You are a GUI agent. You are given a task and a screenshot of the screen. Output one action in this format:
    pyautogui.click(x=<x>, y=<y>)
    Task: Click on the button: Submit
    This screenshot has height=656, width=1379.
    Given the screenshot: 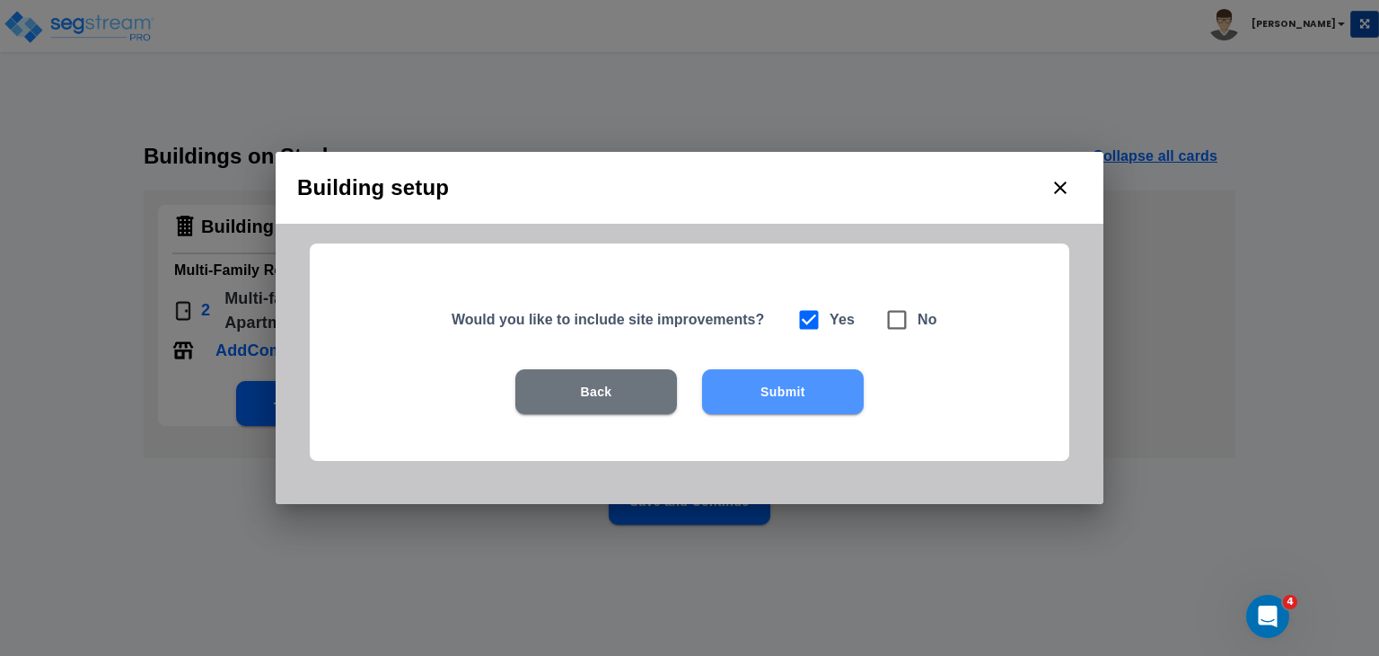 What is the action you would take?
    pyautogui.click(x=783, y=392)
    